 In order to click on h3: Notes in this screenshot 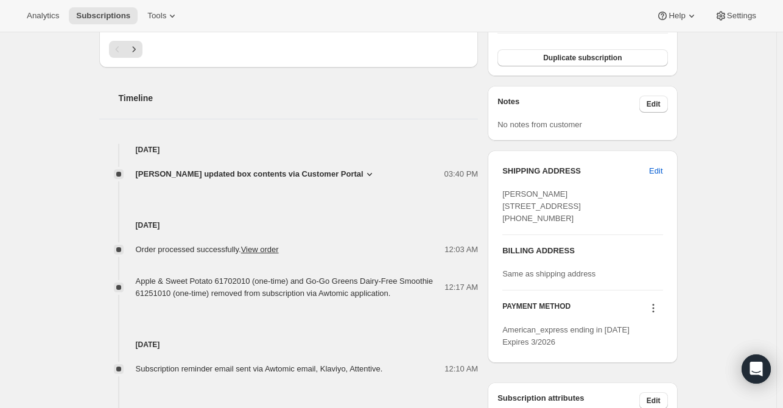, I will do `click(568, 104)`.